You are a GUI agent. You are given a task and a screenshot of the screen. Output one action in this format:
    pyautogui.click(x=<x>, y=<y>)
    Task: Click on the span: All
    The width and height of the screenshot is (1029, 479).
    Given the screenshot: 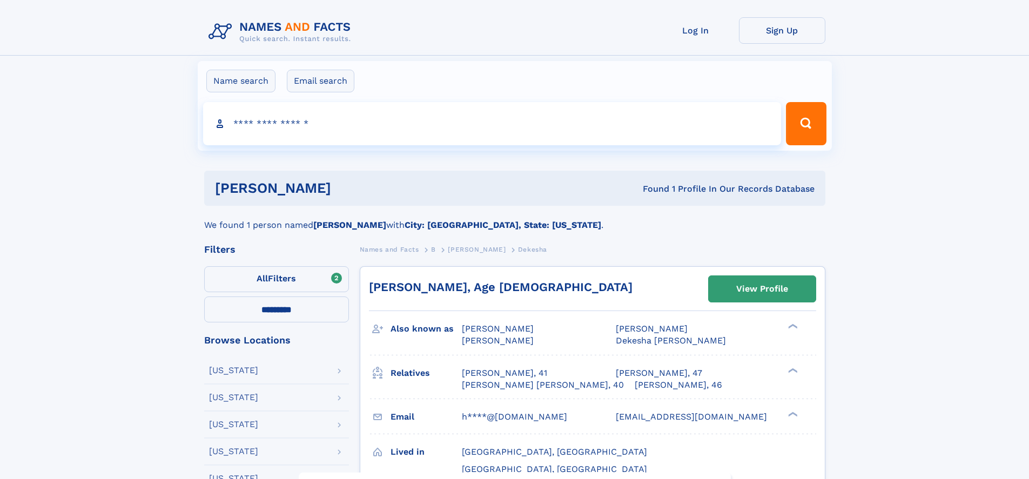 What is the action you would take?
    pyautogui.click(x=262, y=278)
    